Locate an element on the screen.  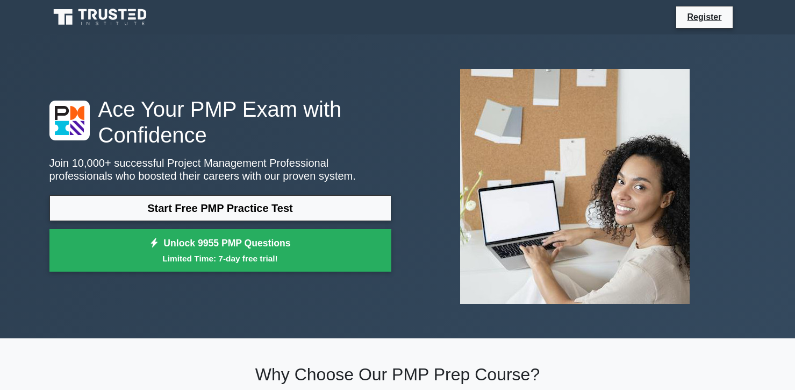
small: Limited Time: 7-day free trial! is located at coordinates (220, 258).